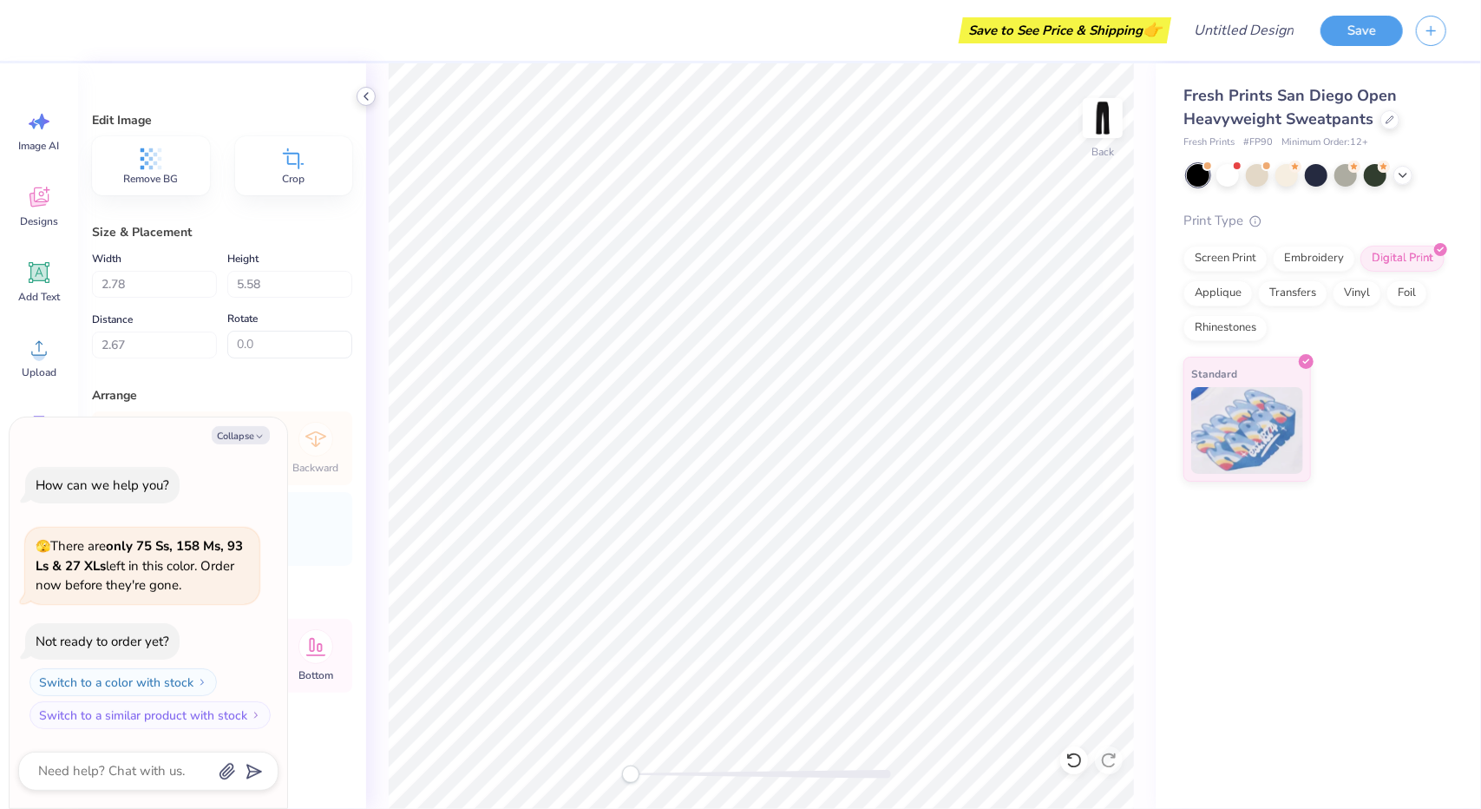  I want to click on span: # FP90, so click(1258, 142).